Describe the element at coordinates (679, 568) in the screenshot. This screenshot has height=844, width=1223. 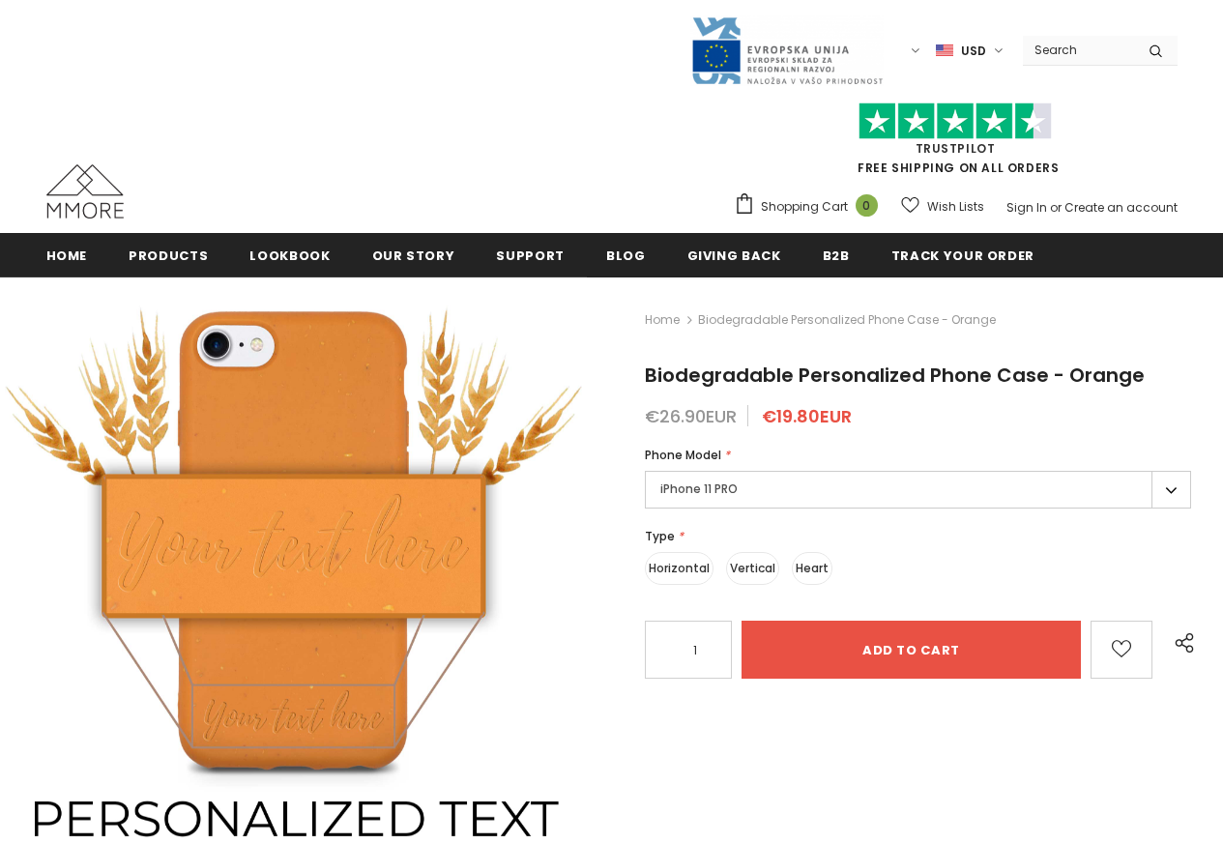
I see `label: Horizontal` at that location.